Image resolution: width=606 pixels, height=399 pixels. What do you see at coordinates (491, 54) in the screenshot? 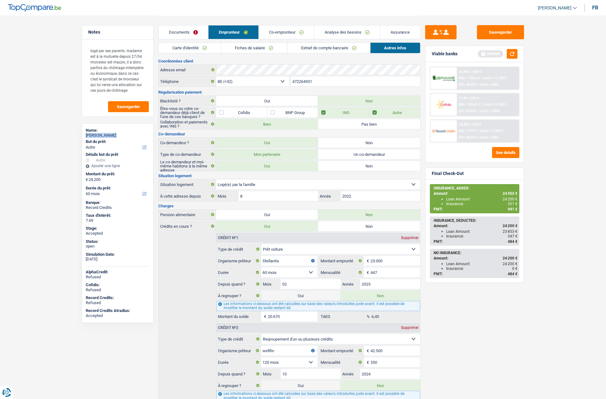
I see `div: Refresh` at bounding box center [491, 54].